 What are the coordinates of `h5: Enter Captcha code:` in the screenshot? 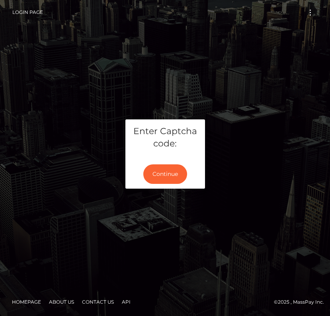 It's located at (165, 138).